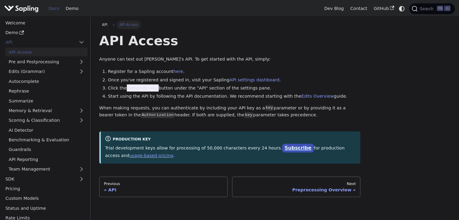  I want to click on a: Status and Uptime, so click(45, 208).